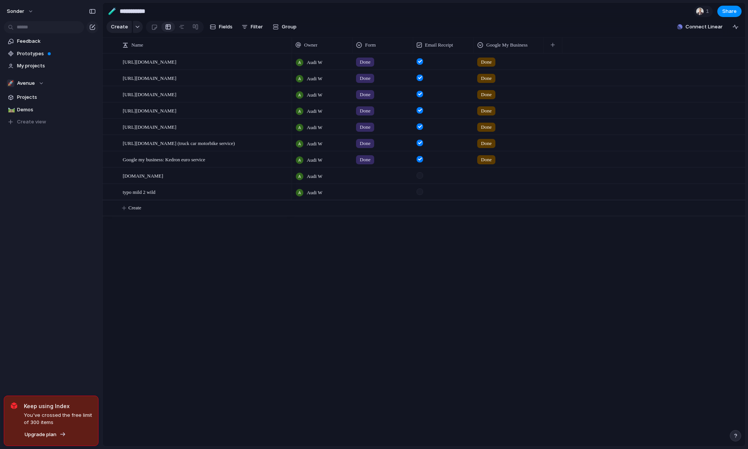 The height and width of the screenshot is (449, 748). Describe the element at coordinates (51, 110) in the screenshot. I see `a: 🛤️Demos` at that location.